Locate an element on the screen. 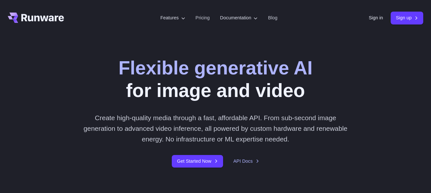 Image resolution: width=431 pixels, height=193 pixels. h1: for image and video is located at coordinates (215, 79).